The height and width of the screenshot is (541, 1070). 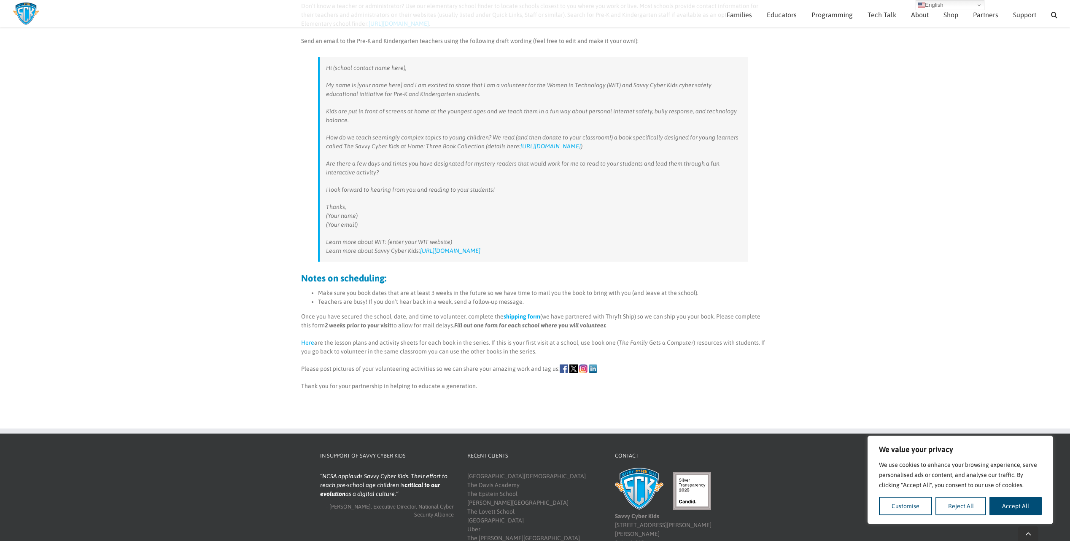 What do you see at coordinates (533, 347) in the screenshot?
I see `p: are the lesson plans and activity sheets for each book in the series. If this is your first visit...` at bounding box center [533, 347].